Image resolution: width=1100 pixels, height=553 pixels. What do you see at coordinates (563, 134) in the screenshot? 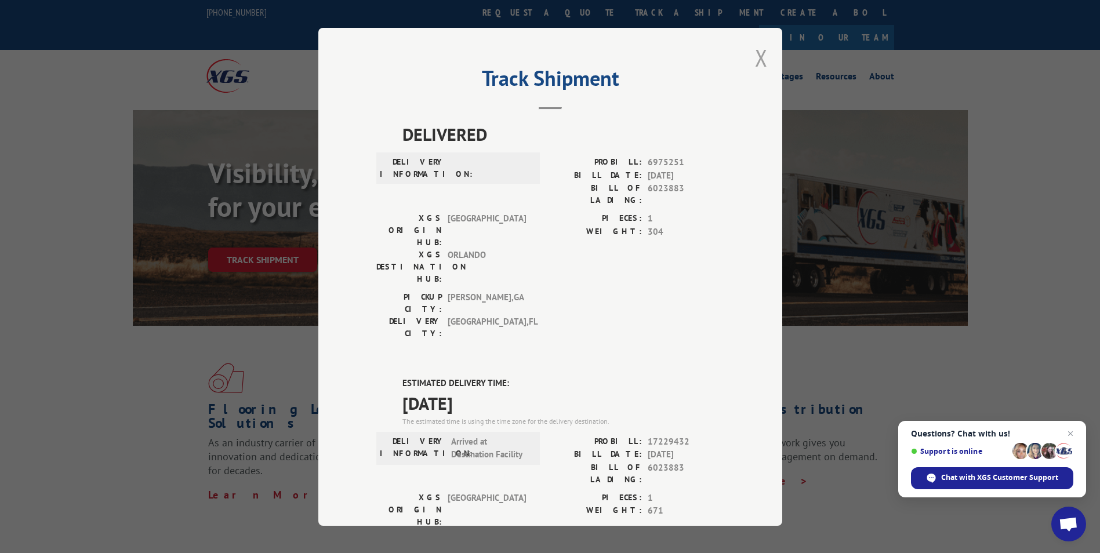
I see `span: DELIVERED` at bounding box center [563, 134].